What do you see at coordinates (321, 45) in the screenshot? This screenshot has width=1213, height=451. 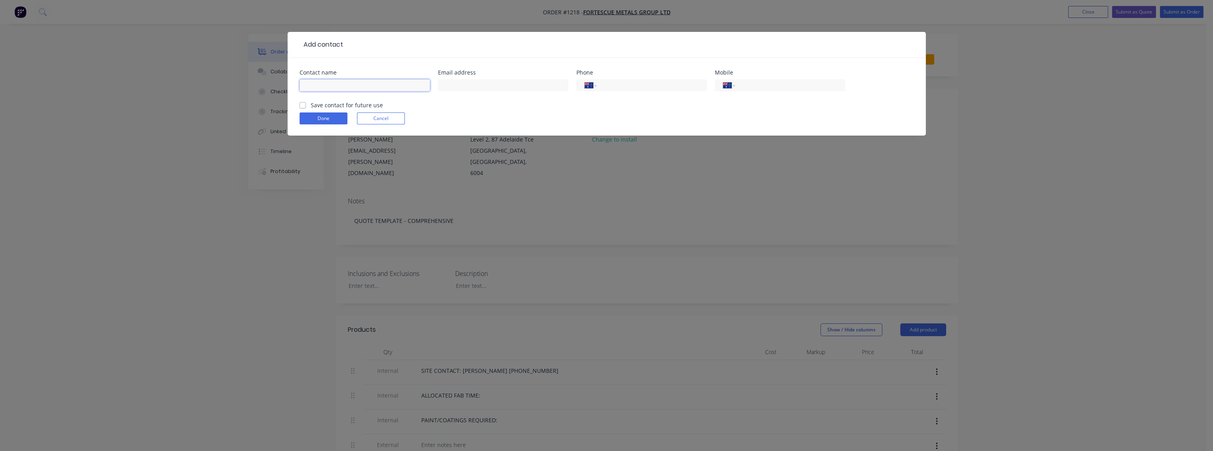 I see `div: Add contact` at bounding box center [321, 45].